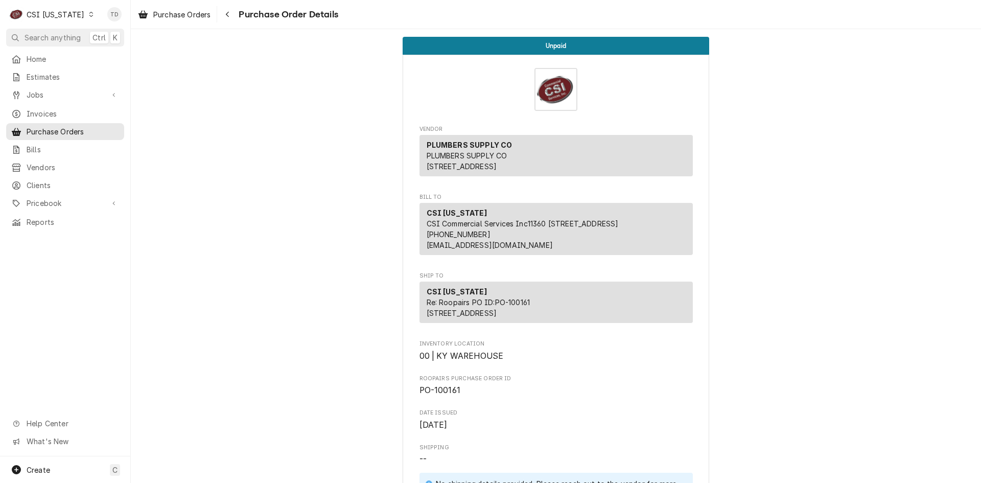  What do you see at coordinates (73, 113) in the screenshot?
I see `span: Invoices` at bounding box center [73, 113].